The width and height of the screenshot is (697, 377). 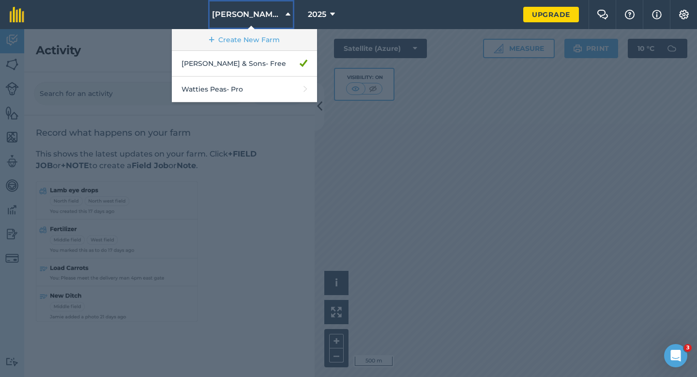 What do you see at coordinates (317, 15) in the screenshot?
I see `span: 2025` at bounding box center [317, 15].